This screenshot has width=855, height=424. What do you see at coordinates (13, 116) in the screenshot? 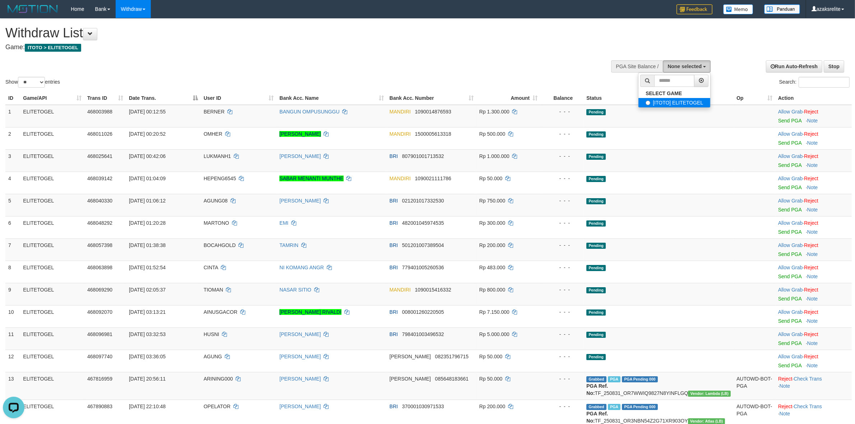
I see `td: 1` at bounding box center [13, 116].